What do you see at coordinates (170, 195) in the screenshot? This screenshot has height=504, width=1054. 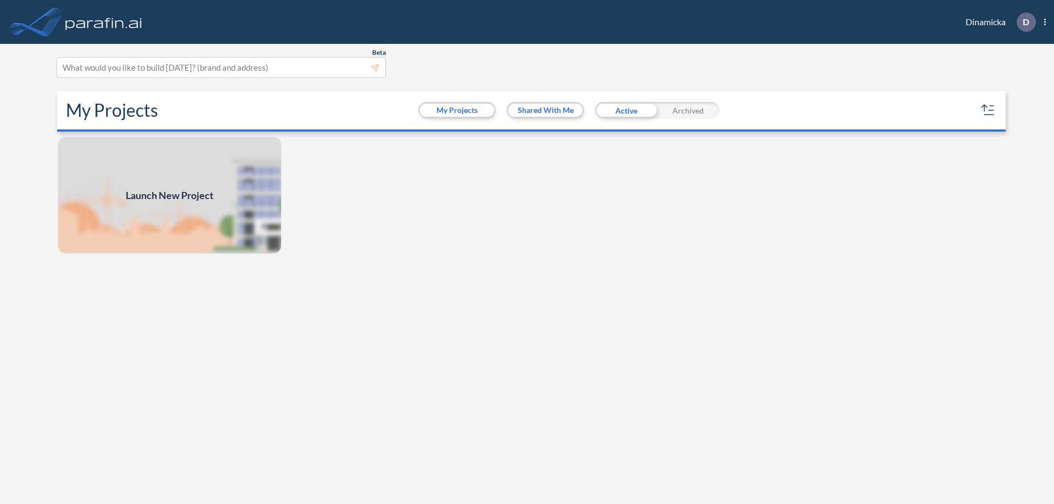 I see `img: add` at bounding box center [170, 195].